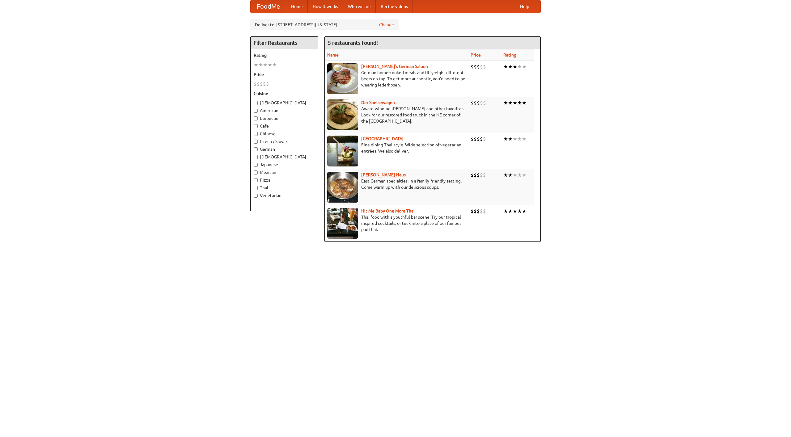  I want to click on a: FoodMe, so click(268, 6).